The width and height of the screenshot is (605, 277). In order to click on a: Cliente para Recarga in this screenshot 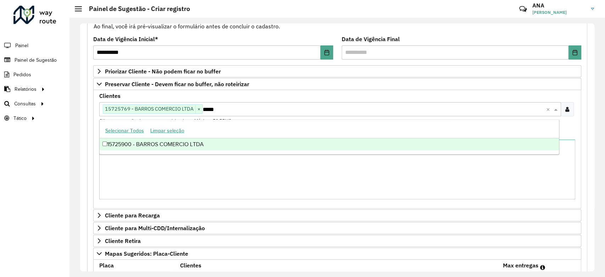, I will do `click(337, 215)`.